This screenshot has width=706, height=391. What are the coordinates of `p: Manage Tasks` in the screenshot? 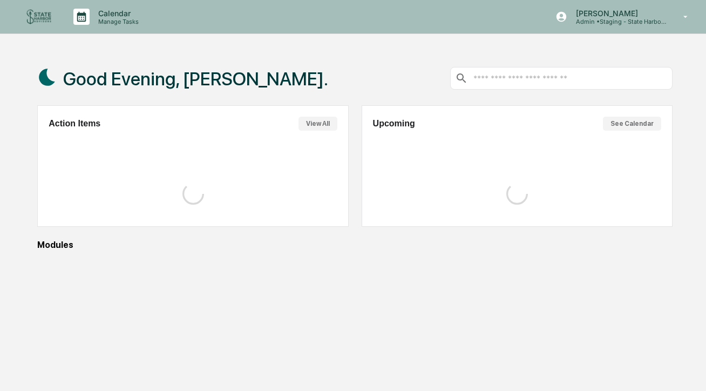 It's located at (117, 22).